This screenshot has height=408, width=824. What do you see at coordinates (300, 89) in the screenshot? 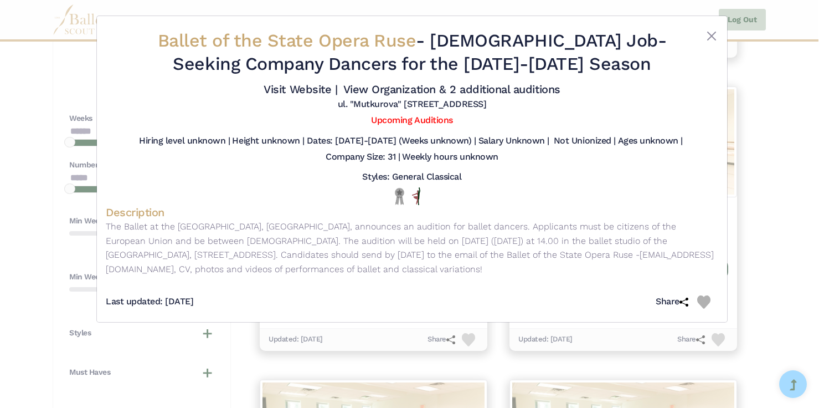
I see `a: Visit Website |` at bounding box center [300, 89].